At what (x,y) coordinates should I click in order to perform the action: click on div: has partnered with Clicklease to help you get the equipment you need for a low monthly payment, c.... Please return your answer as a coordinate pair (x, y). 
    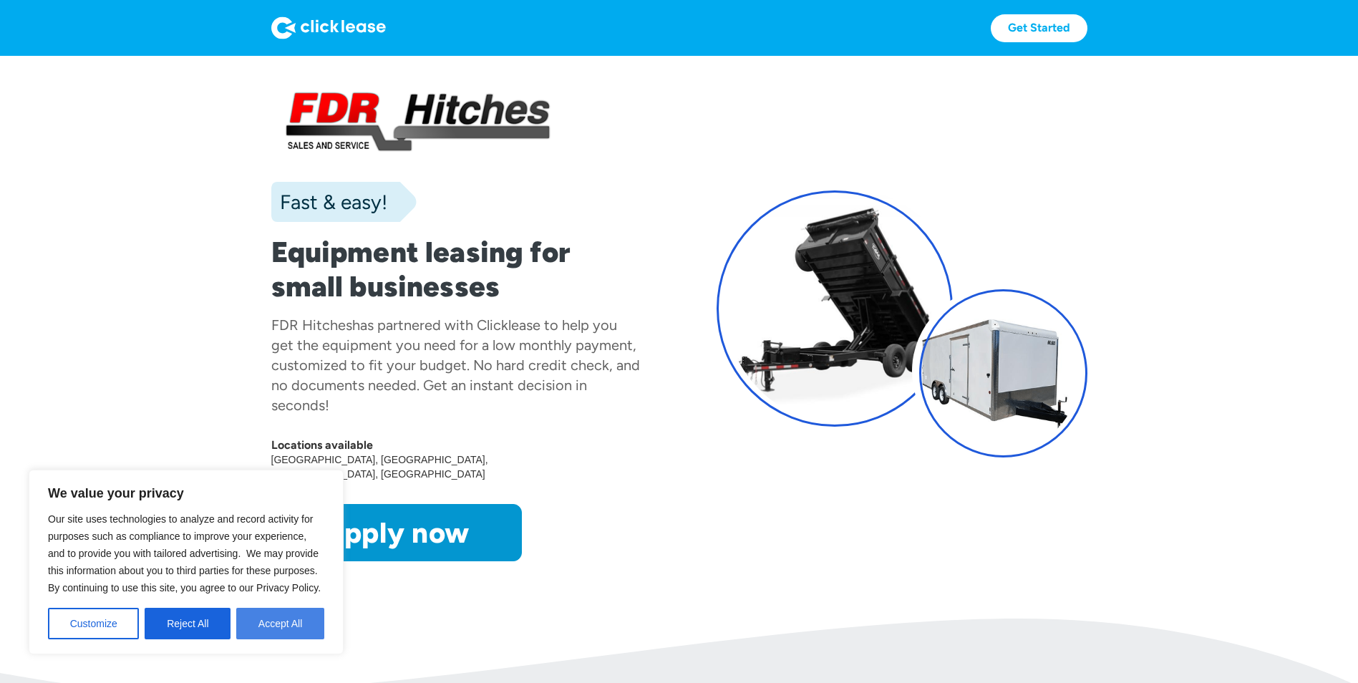
    Looking at the image, I should click on (455, 365).